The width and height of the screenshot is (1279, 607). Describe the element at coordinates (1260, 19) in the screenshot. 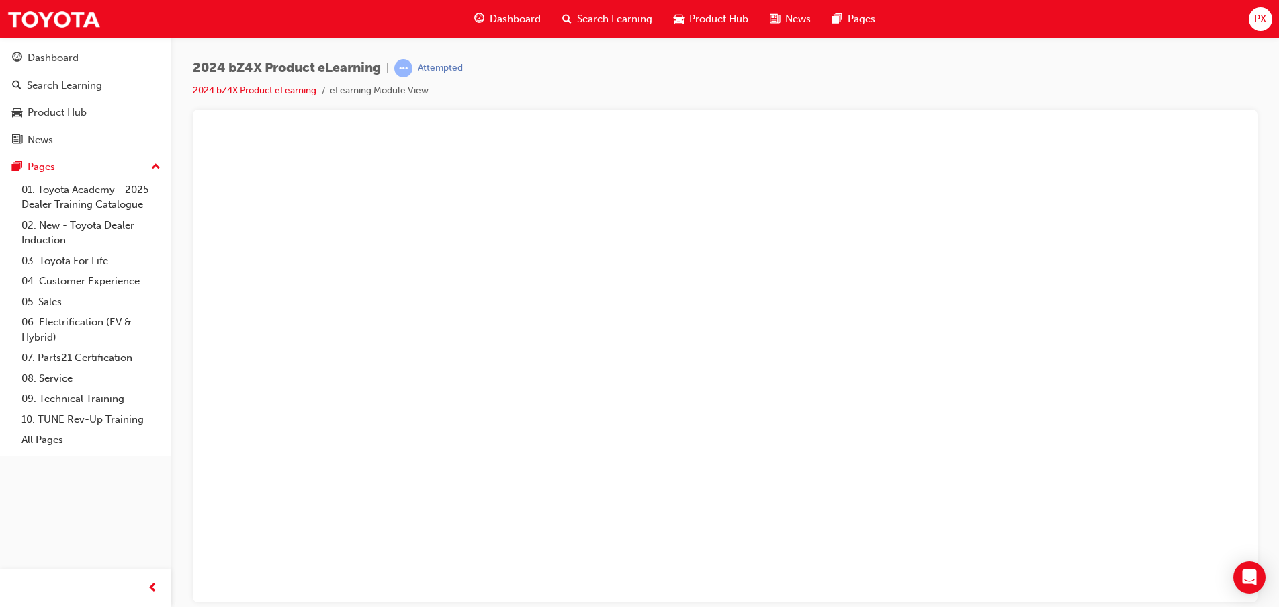

I see `button: PX` at that location.